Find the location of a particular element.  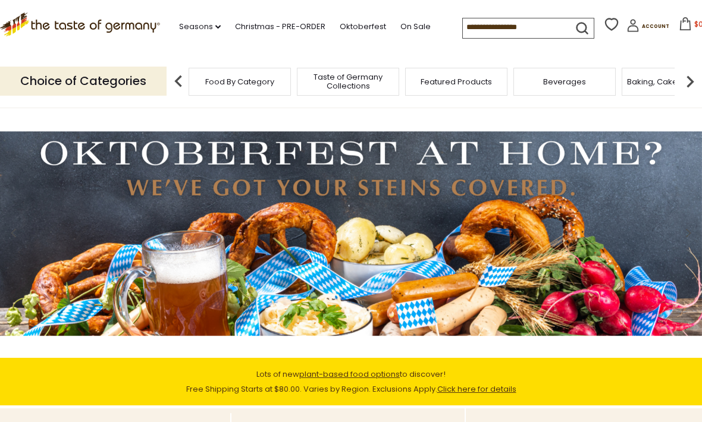

span: plant-based food options is located at coordinates (349, 374).